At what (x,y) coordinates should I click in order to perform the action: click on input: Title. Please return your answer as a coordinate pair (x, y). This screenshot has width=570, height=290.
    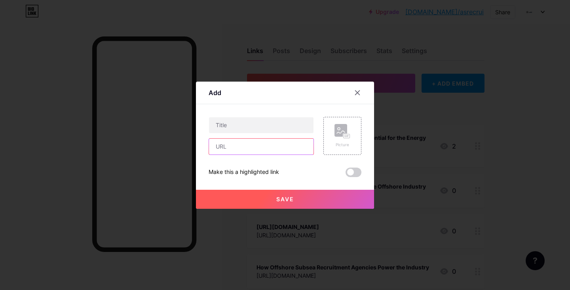
    Looking at the image, I should click on (261, 125).